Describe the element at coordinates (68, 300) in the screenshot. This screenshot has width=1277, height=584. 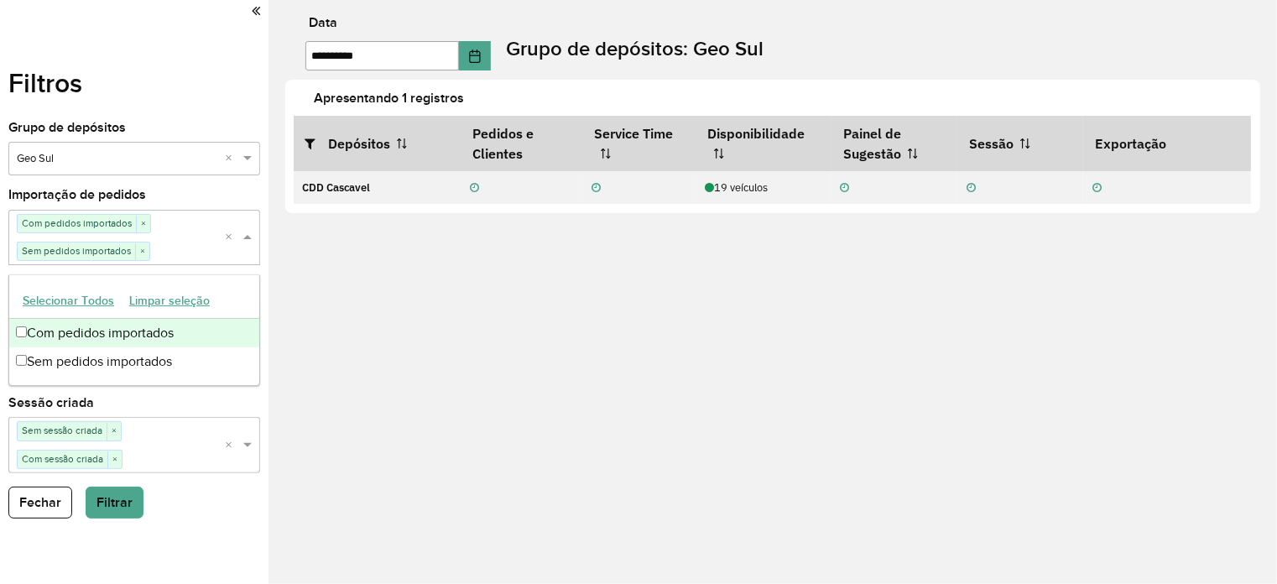
I see `button: Selecionar Todos` at that location.